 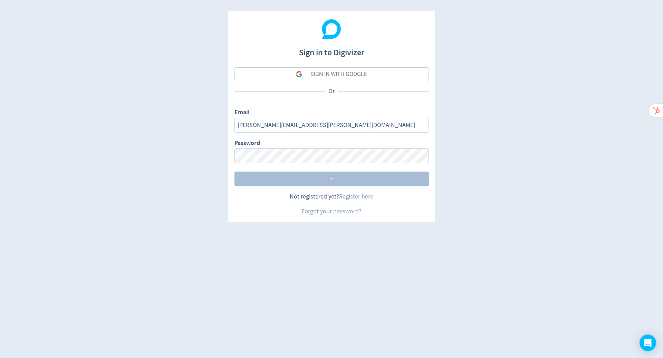 What do you see at coordinates (332, 50) in the screenshot?
I see `h1: Sign in to Digivizer` at bounding box center [332, 50].